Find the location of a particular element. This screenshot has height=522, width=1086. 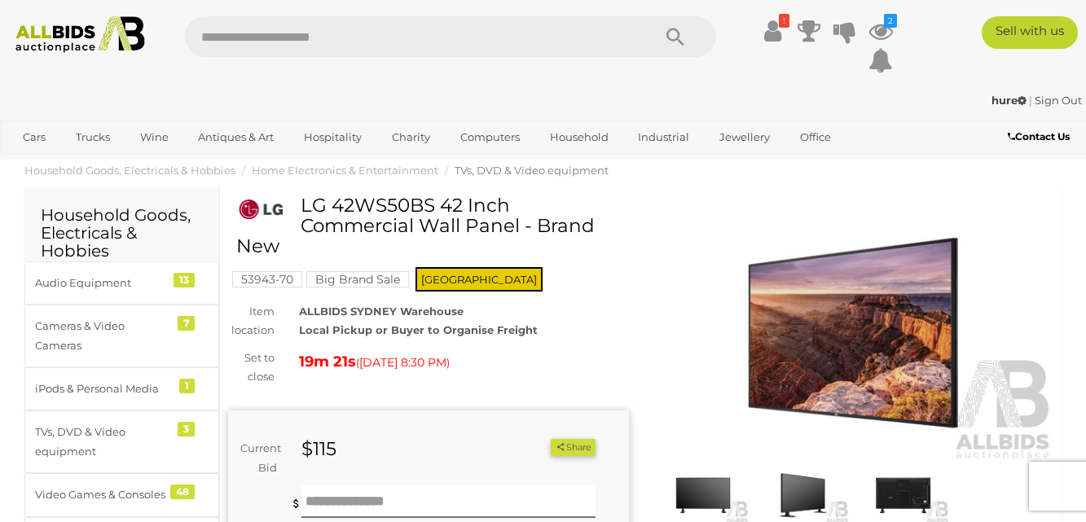

mark: Big Brand Sale is located at coordinates (358, 279).